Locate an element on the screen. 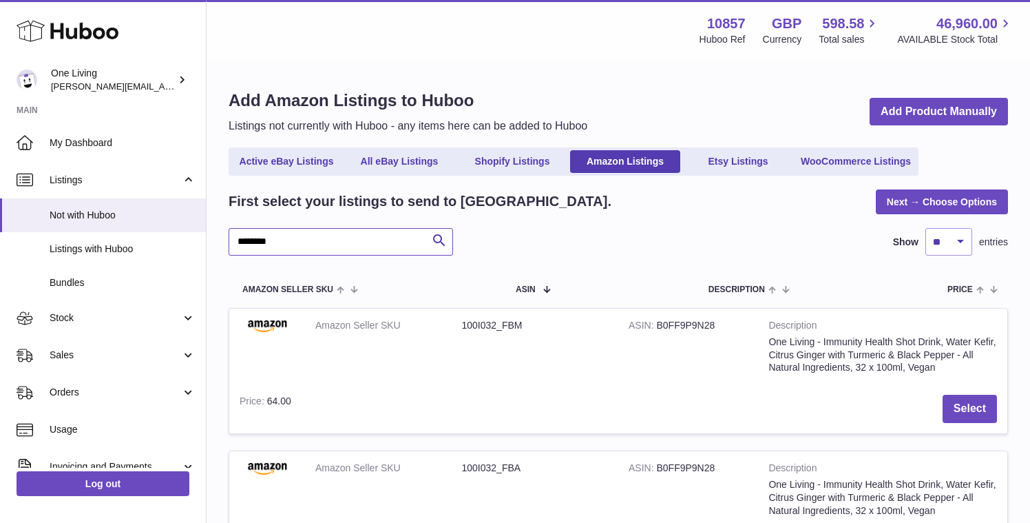 The image size is (1030, 523). strong: GBP is located at coordinates (786, 23).